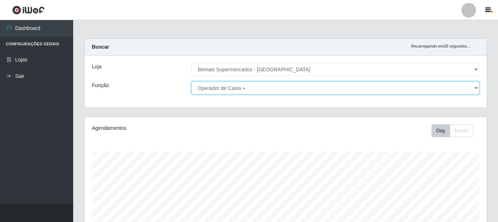  What do you see at coordinates (455, 131) in the screenshot?
I see `div: Toolbar with button groups` at bounding box center [455, 131].